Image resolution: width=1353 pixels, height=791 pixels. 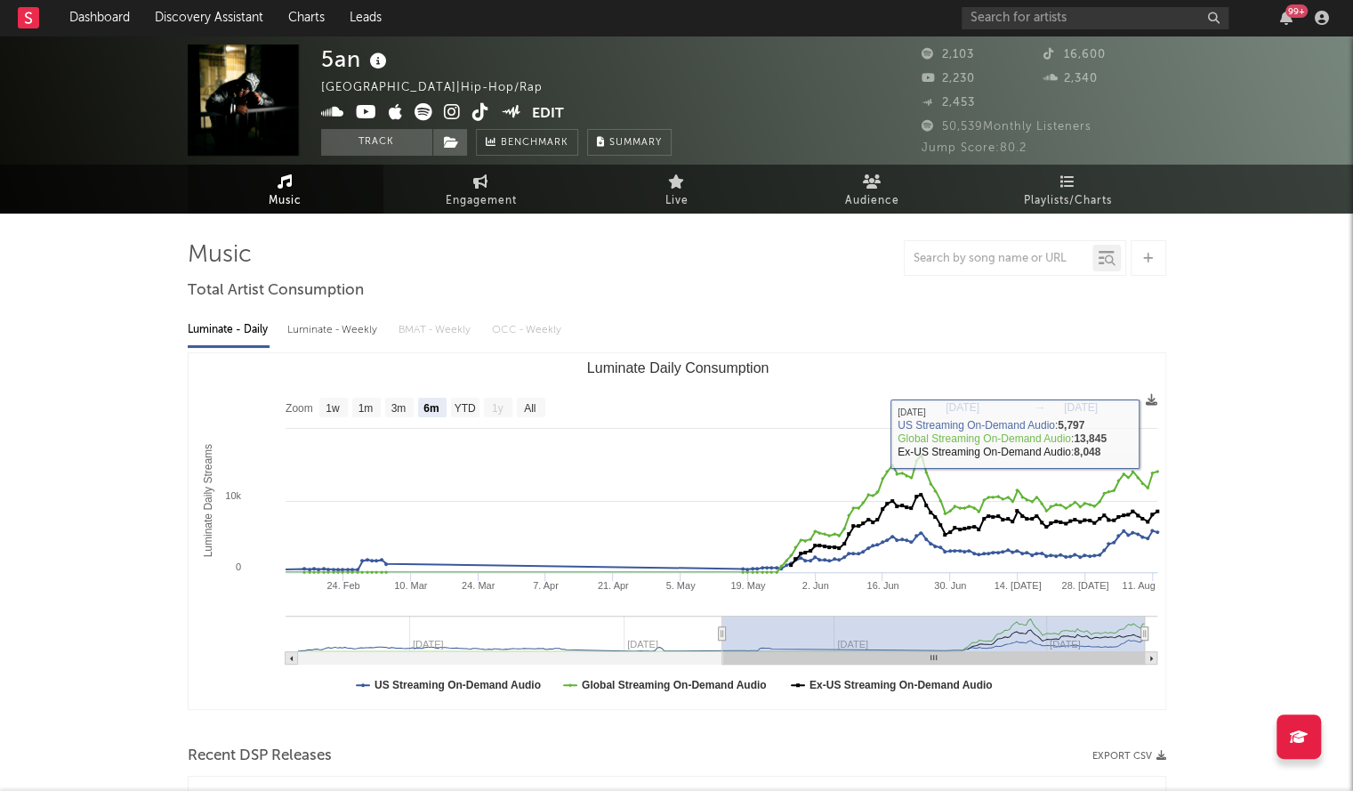 What do you see at coordinates (612, 585) in the screenshot?
I see `text: 21. Apr` at bounding box center [612, 585].